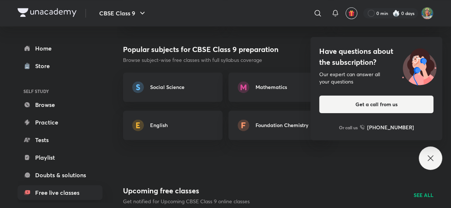  What do you see at coordinates (271, 87) in the screenshot?
I see `h6: Mathematics` at bounding box center [271, 87].